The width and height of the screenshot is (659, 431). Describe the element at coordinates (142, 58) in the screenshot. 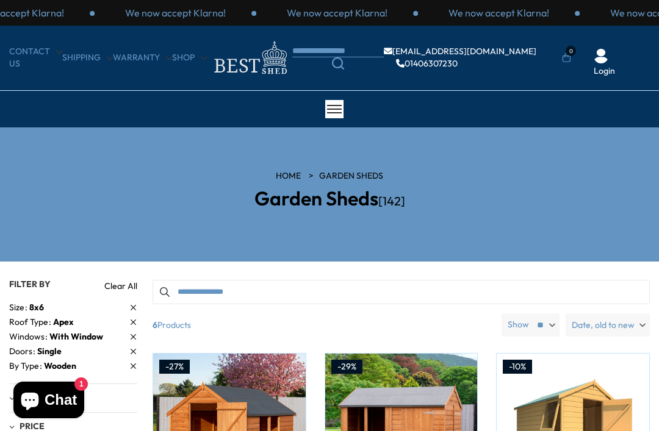

I see `a: Warranty` at that location.